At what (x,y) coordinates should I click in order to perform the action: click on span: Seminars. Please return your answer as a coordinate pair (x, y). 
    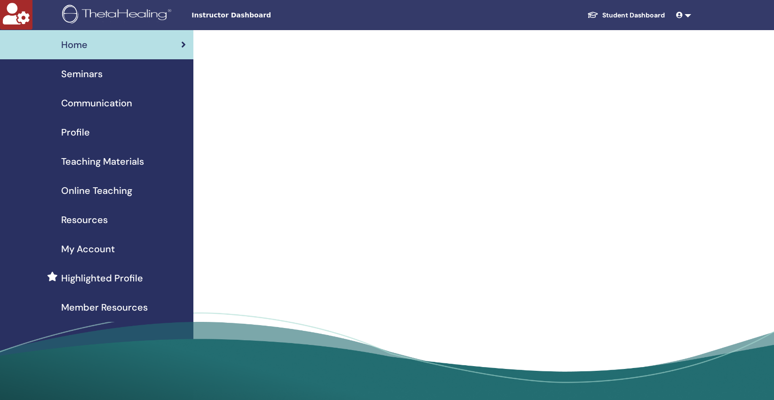
    Looking at the image, I should click on (82, 74).